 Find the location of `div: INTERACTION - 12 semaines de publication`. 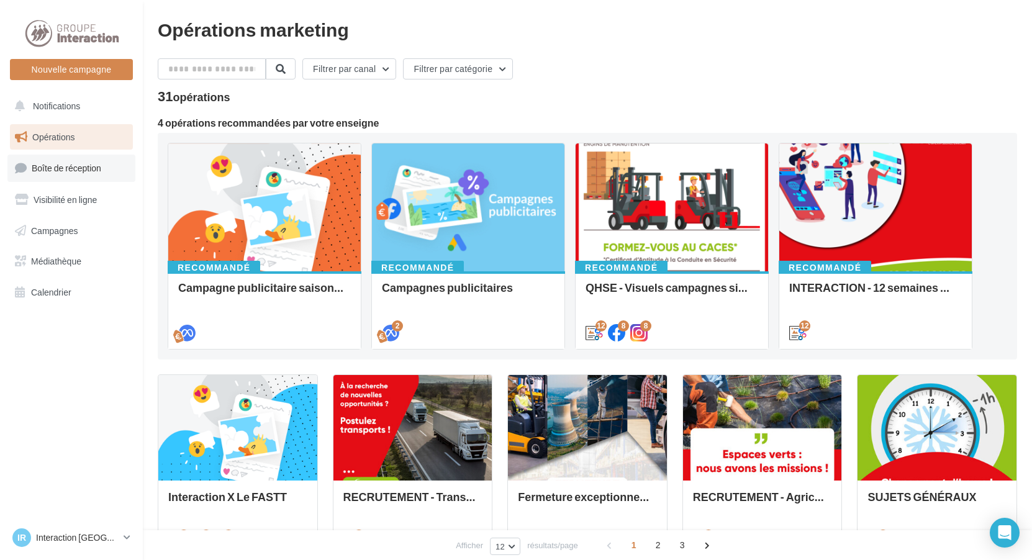

div: INTERACTION - 12 semaines de publication is located at coordinates (875, 294).